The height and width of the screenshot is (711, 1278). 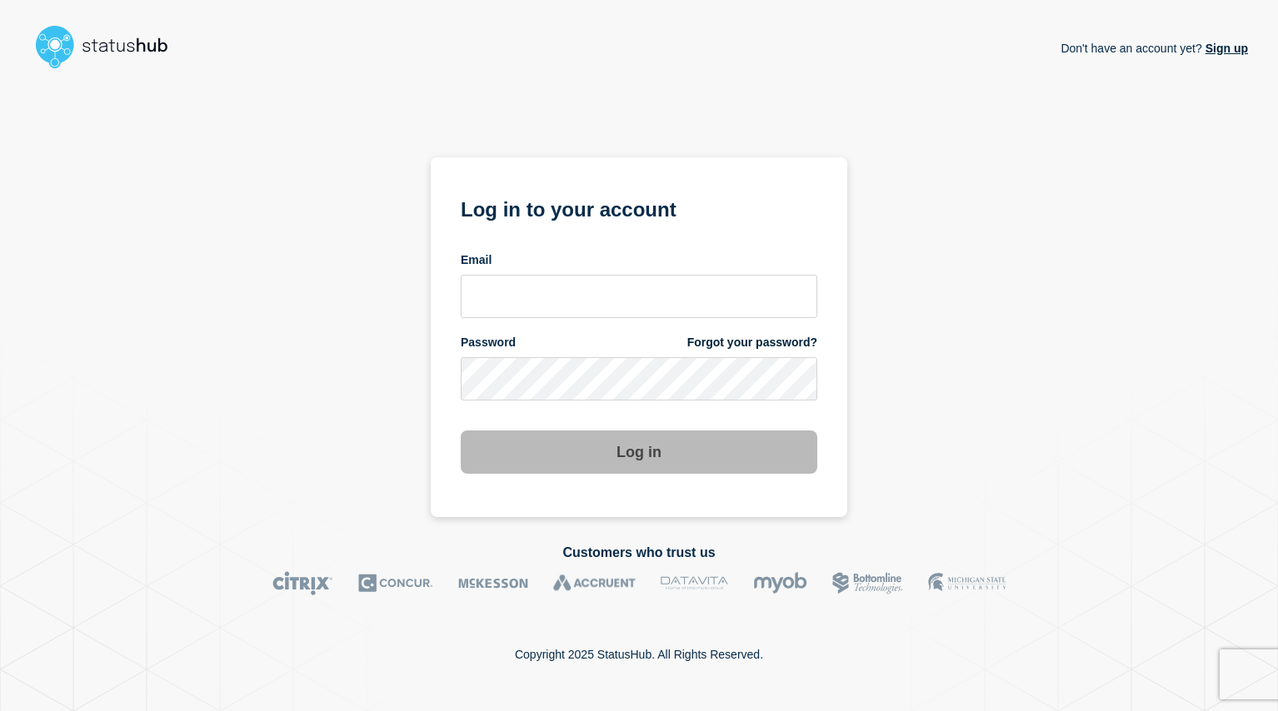 I want to click on p: Don't have an account yet?, so click(x=1154, y=48).